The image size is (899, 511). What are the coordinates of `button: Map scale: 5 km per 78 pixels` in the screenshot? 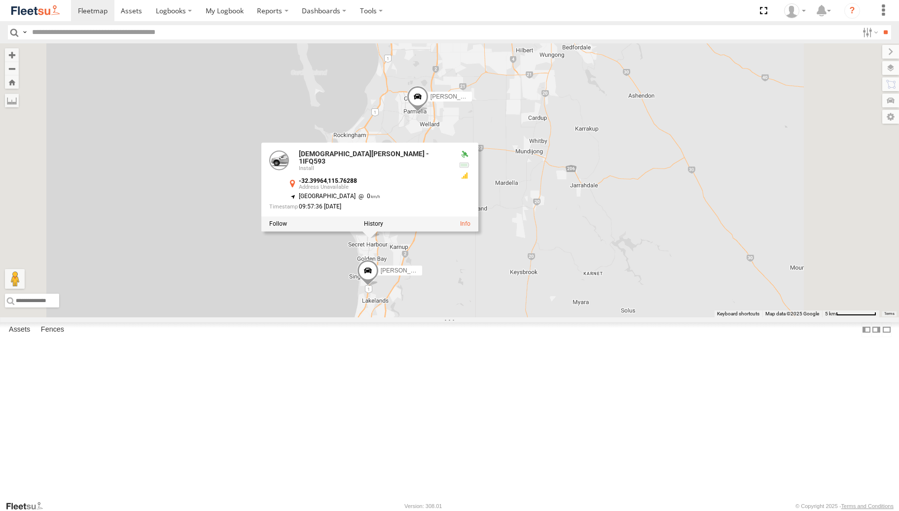 It's located at (850, 314).